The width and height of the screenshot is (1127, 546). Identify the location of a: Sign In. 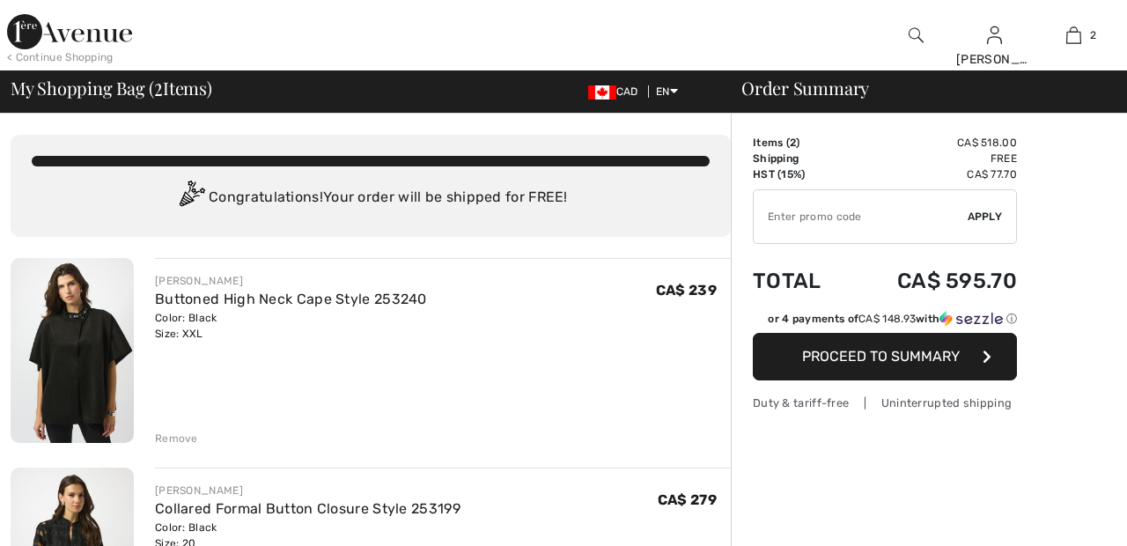
(994, 34).